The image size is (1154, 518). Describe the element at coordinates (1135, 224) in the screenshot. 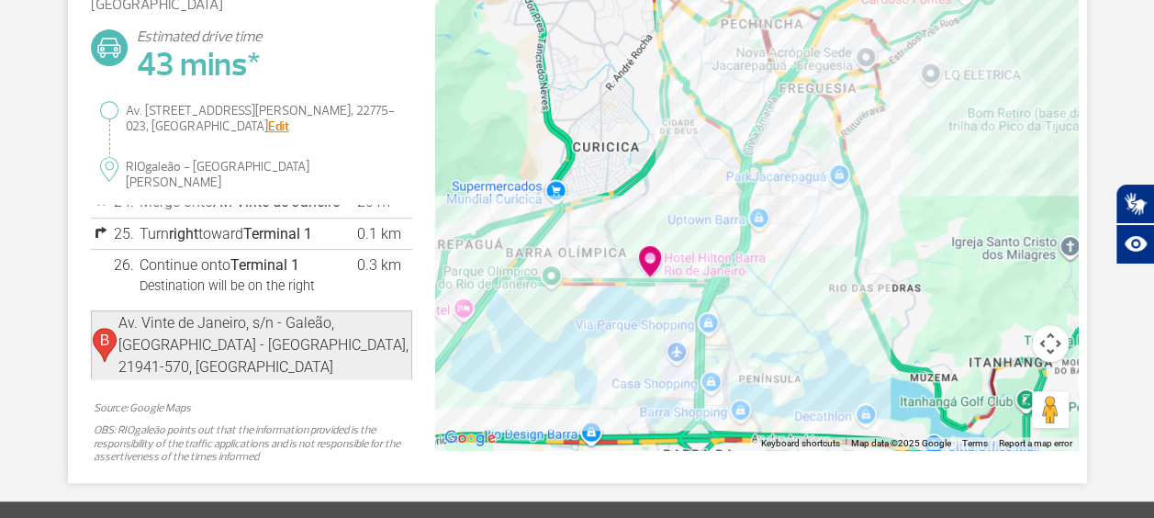

I see `div: Plugin de acessibilidade da Hand Talk.` at that location.